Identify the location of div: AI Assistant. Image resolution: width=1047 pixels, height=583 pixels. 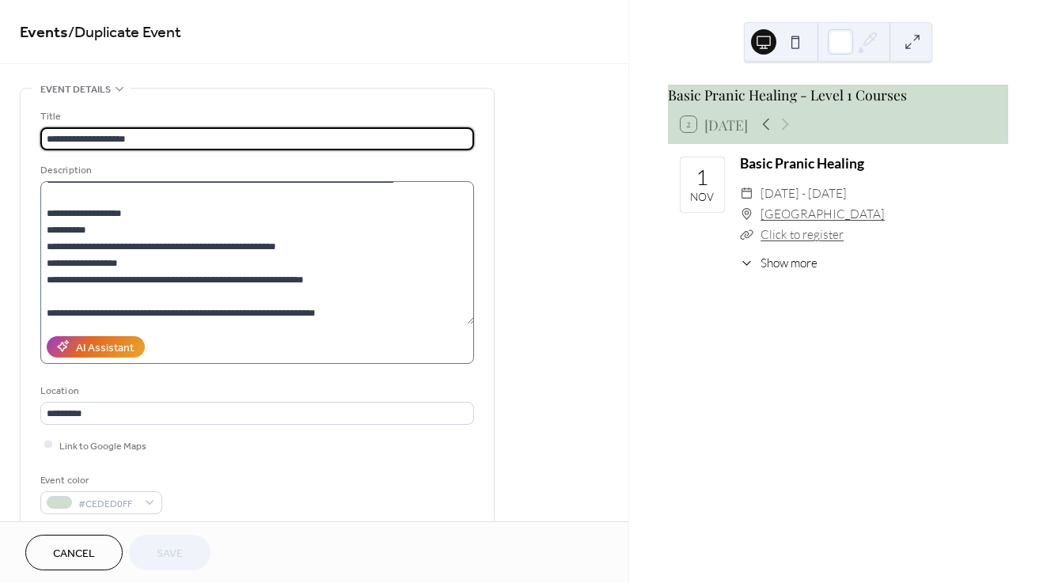
(104, 347).